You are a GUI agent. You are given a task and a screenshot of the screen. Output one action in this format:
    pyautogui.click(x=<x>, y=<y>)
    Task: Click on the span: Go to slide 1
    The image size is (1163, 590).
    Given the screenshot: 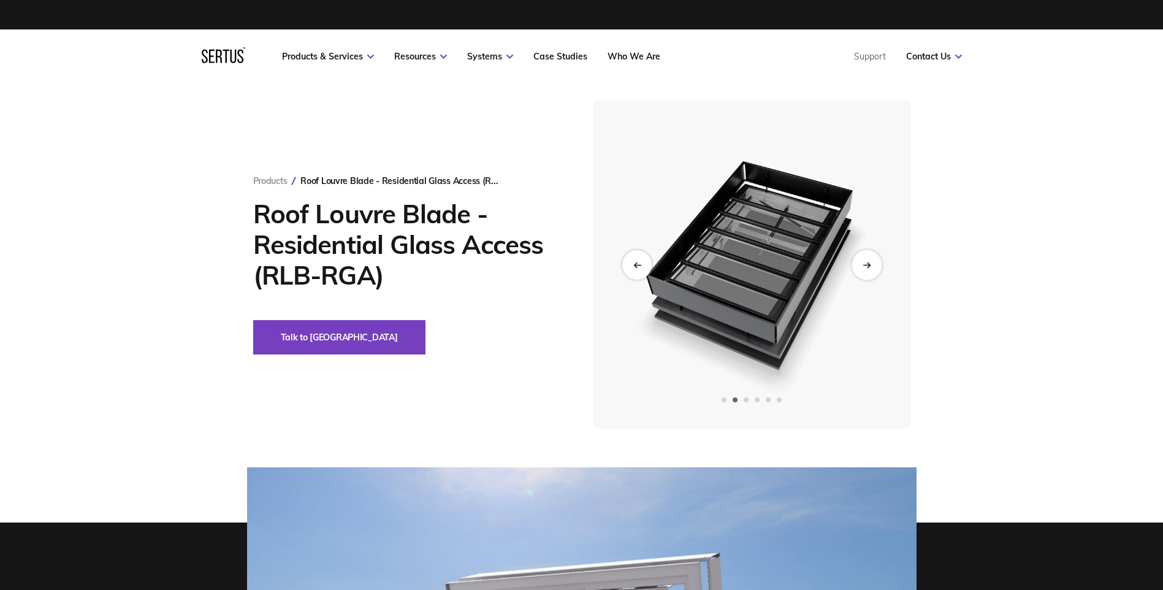 What is the action you would take?
    pyautogui.click(x=724, y=400)
    